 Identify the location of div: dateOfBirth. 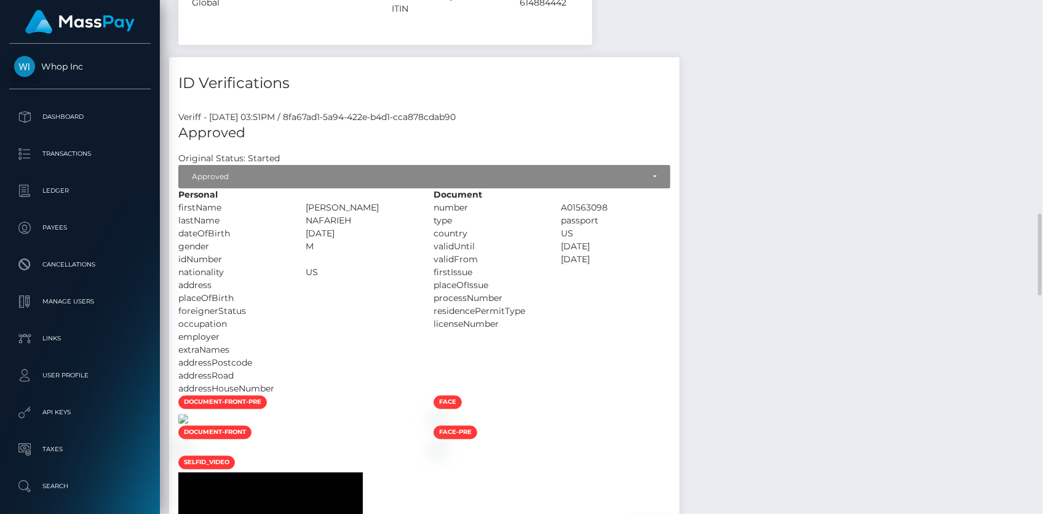
(233, 233).